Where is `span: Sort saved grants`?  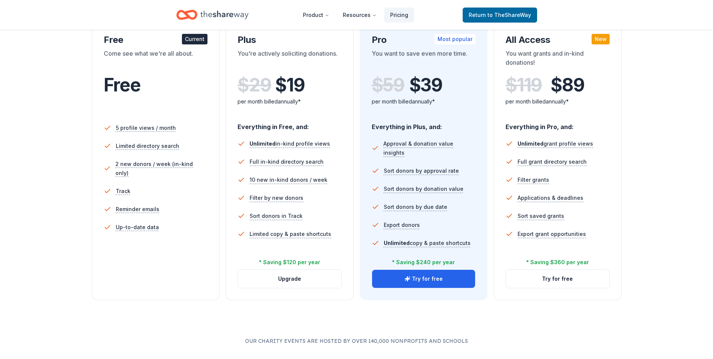 span: Sort saved grants is located at coordinates (541, 216).